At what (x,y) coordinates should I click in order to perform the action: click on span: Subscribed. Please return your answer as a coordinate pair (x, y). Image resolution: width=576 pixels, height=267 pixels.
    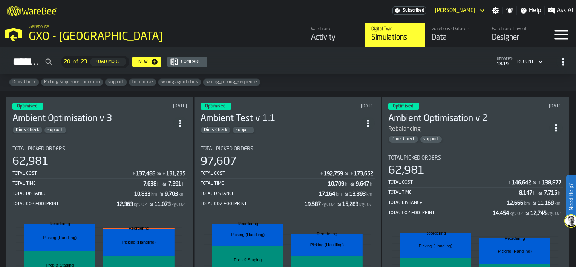
    Looking at the image, I should click on (413, 11).